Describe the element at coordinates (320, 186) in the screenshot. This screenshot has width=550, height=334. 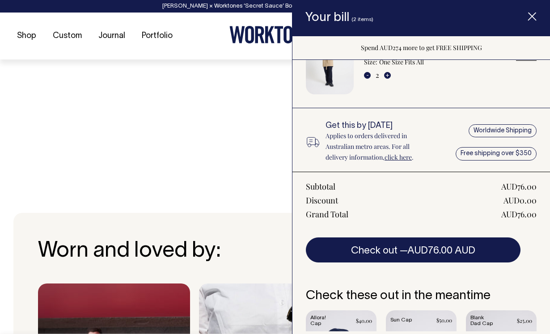
I see `div: Subtotal` at that location.